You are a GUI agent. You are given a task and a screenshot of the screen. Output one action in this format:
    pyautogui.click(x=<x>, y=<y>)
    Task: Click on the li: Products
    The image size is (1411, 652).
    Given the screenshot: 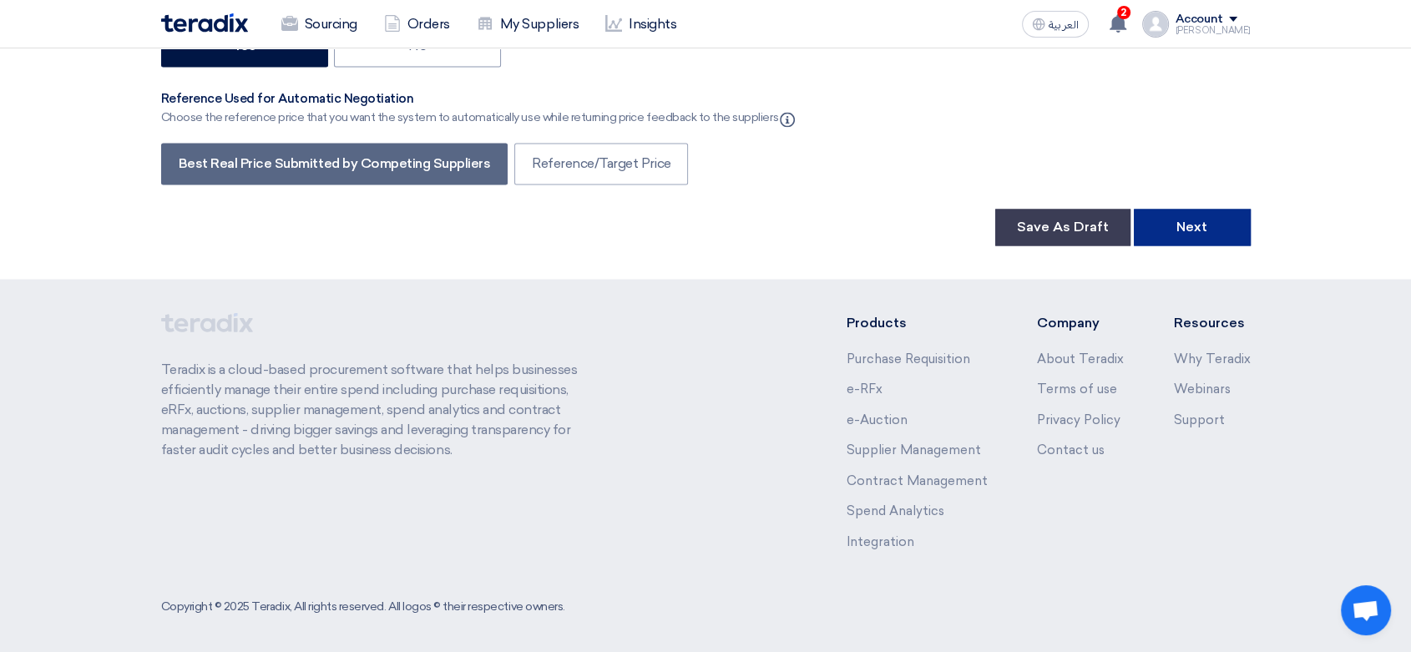 What is the action you would take?
    pyautogui.click(x=916, y=322)
    